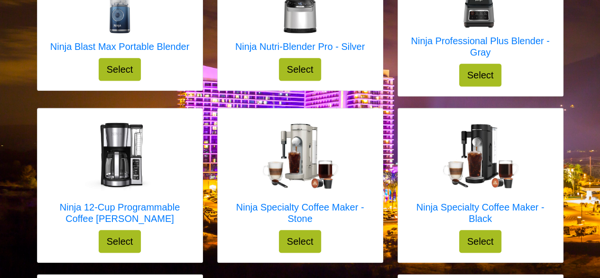  What do you see at coordinates (481, 46) in the screenshot?
I see `h5: Ninja Professional Plus Blender - Gray` at bounding box center [481, 46].